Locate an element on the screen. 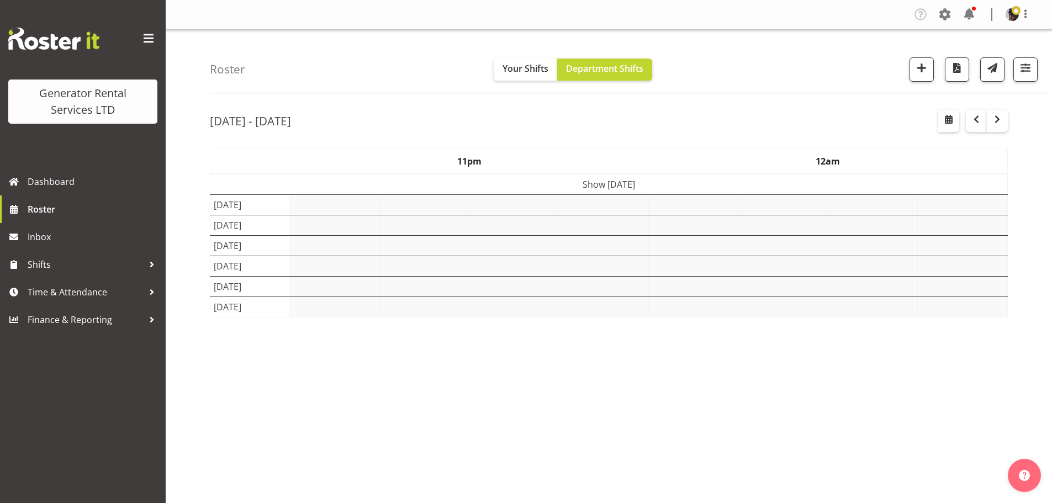  span: Time & Attendance is located at coordinates (86, 292).